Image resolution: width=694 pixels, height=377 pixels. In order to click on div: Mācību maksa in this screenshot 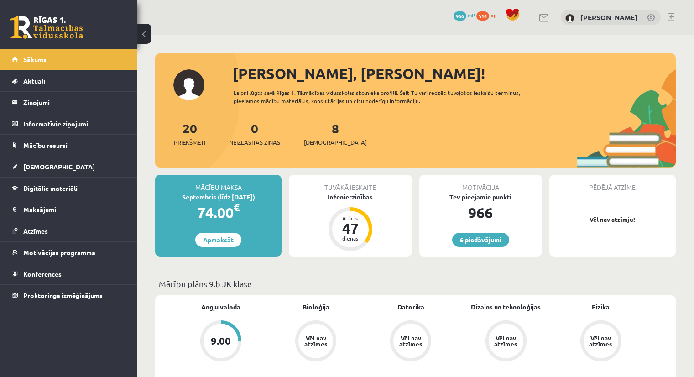, I will do `click(218, 183)`.